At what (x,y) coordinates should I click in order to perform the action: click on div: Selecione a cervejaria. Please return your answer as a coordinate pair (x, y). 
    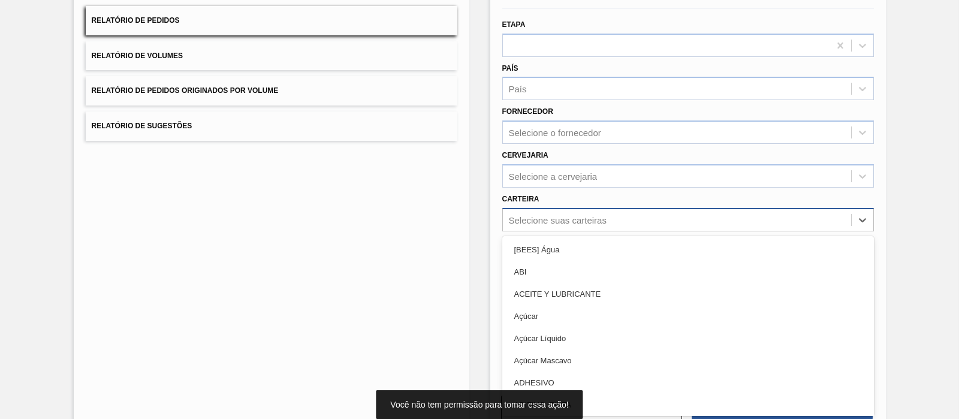
    Looking at the image, I should click on (553, 176).